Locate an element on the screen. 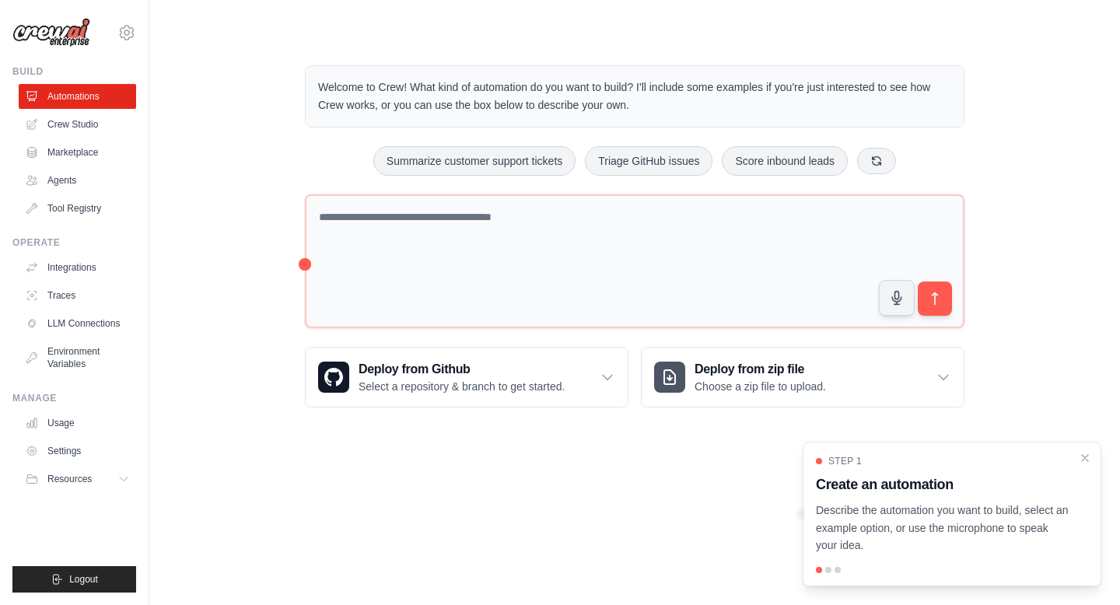 The width and height of the screenshot is (1120, 605). p: Choose a zip file to upload. is located at coordinates (760, 386).